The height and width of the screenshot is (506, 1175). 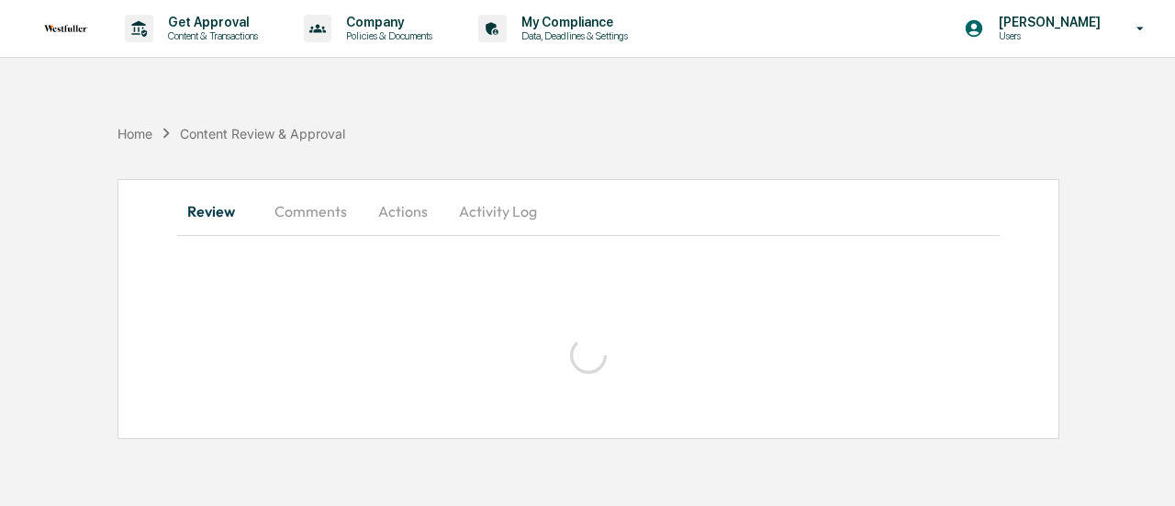 What do you see at coordinates (403, 211) in the screenshot?
I see `button: Actions` at bounding box center [403, 211].